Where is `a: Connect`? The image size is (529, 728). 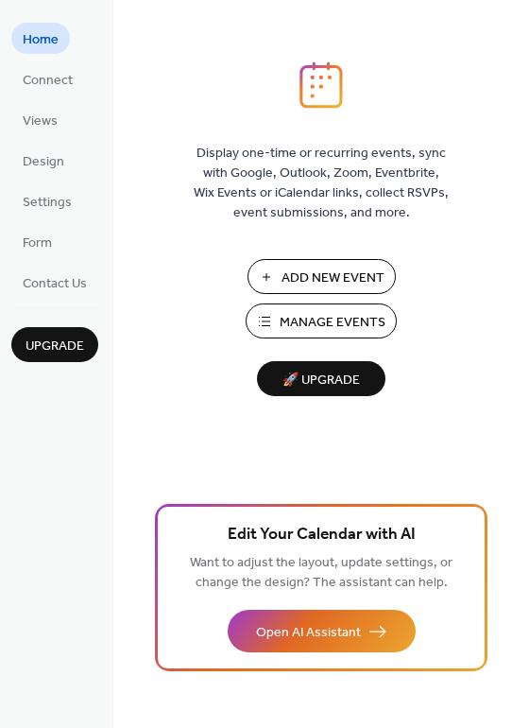
a: Connect is located at coordinates (47, 78).